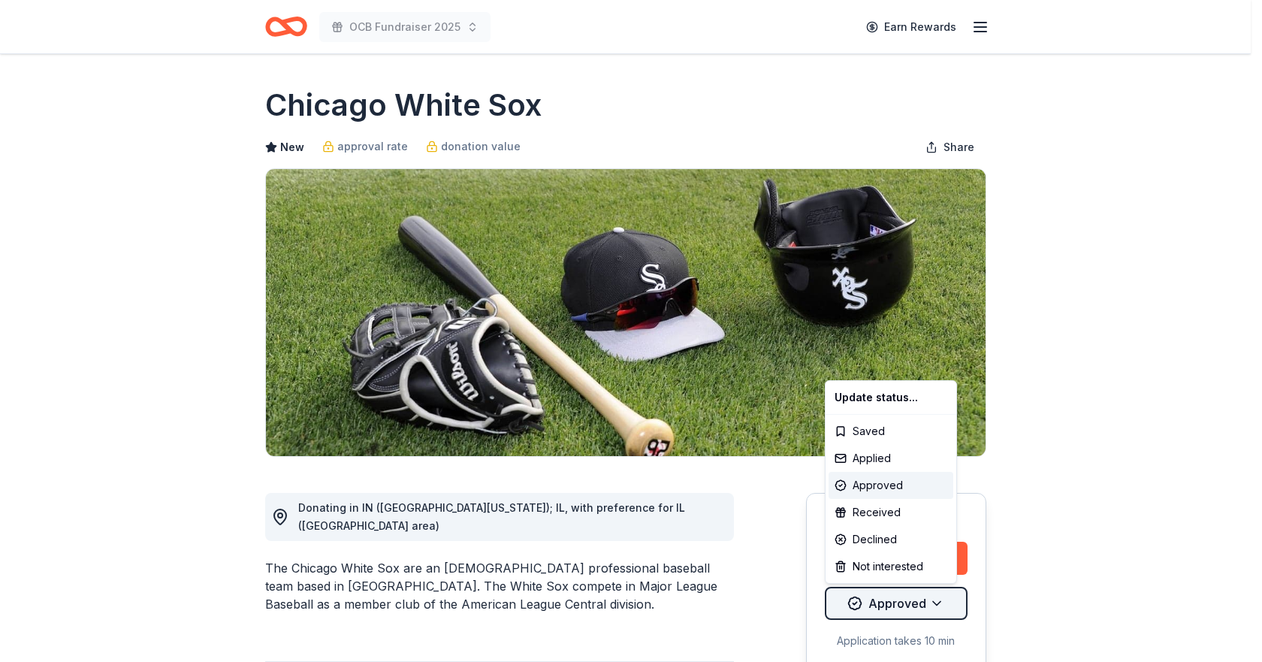  Describe the element at coordinates (891, 485) in the screenshot. I see `div: Approved` at that location.